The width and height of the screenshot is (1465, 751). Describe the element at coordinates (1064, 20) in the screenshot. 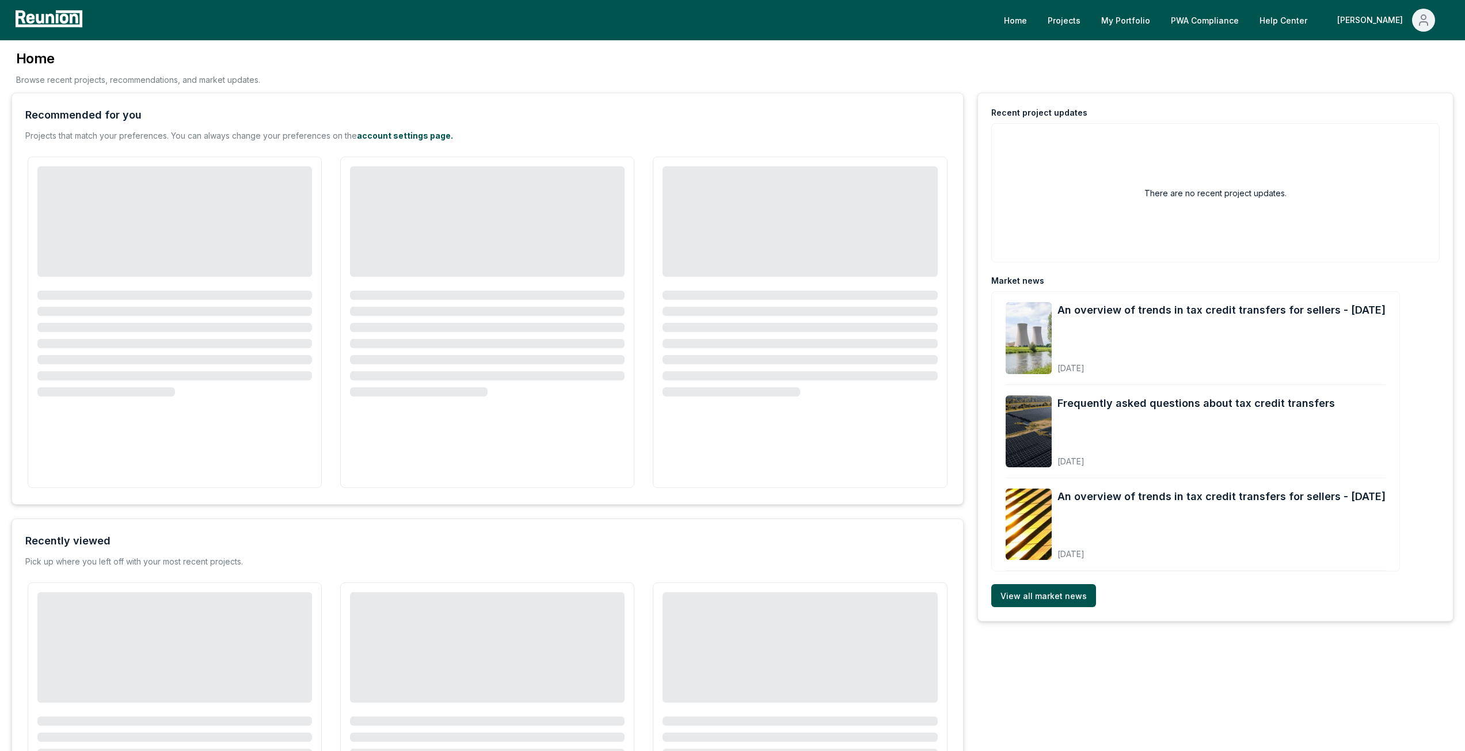

I see `a: Projects` at that location.